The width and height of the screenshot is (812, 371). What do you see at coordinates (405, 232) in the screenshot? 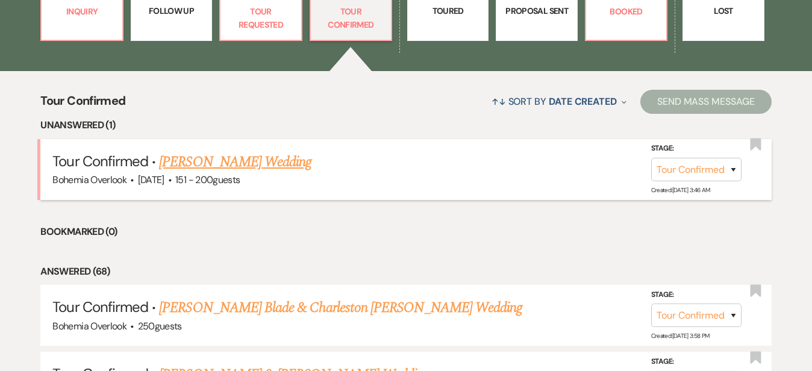
I see `li: Bookmarked (0)` at bounding box center [405, 232].